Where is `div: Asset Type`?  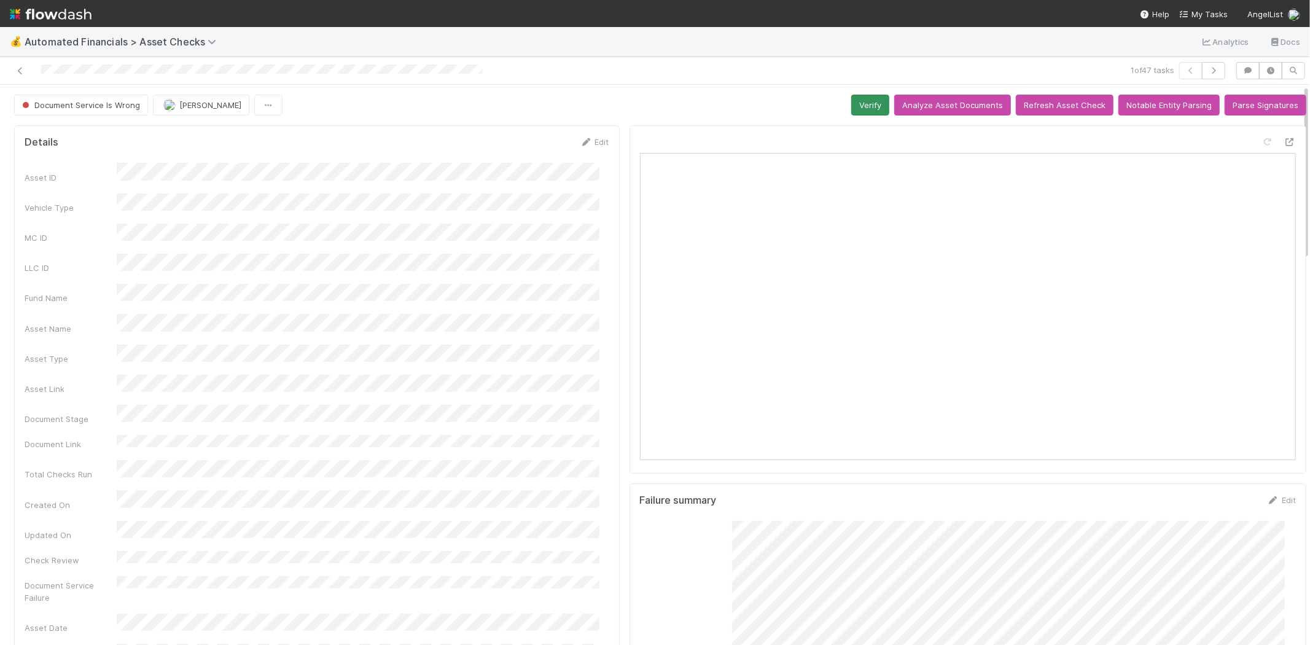 div: Asset Type is located at coordinates (71, 359).